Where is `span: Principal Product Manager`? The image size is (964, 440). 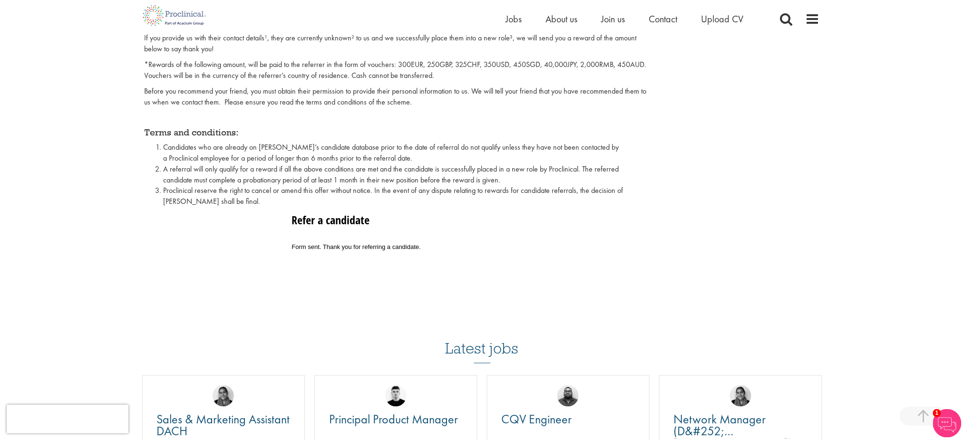
span: Principal Product Manager is located at coordinates (393, 420).